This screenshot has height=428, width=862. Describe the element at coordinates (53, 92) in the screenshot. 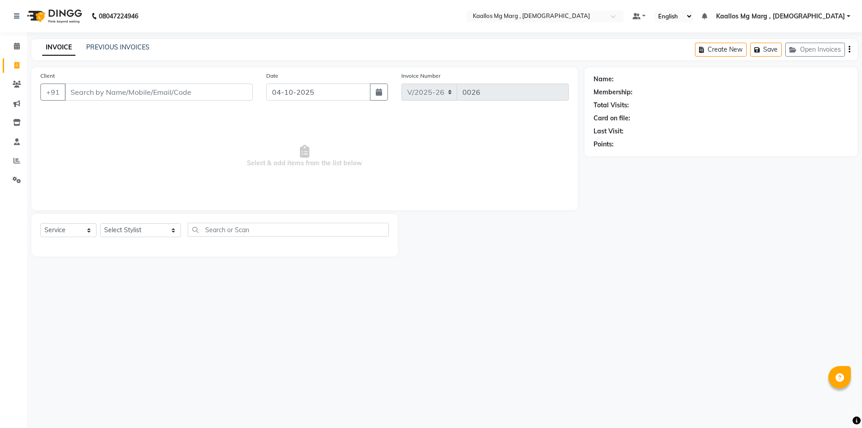

I see `button: +91` at that location.